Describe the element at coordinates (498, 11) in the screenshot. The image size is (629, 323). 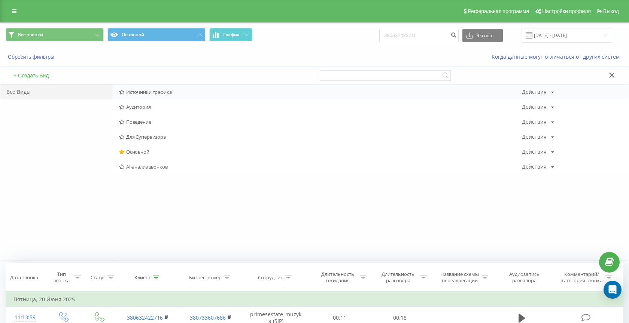
I see `span: Реферальная программа` at that location.